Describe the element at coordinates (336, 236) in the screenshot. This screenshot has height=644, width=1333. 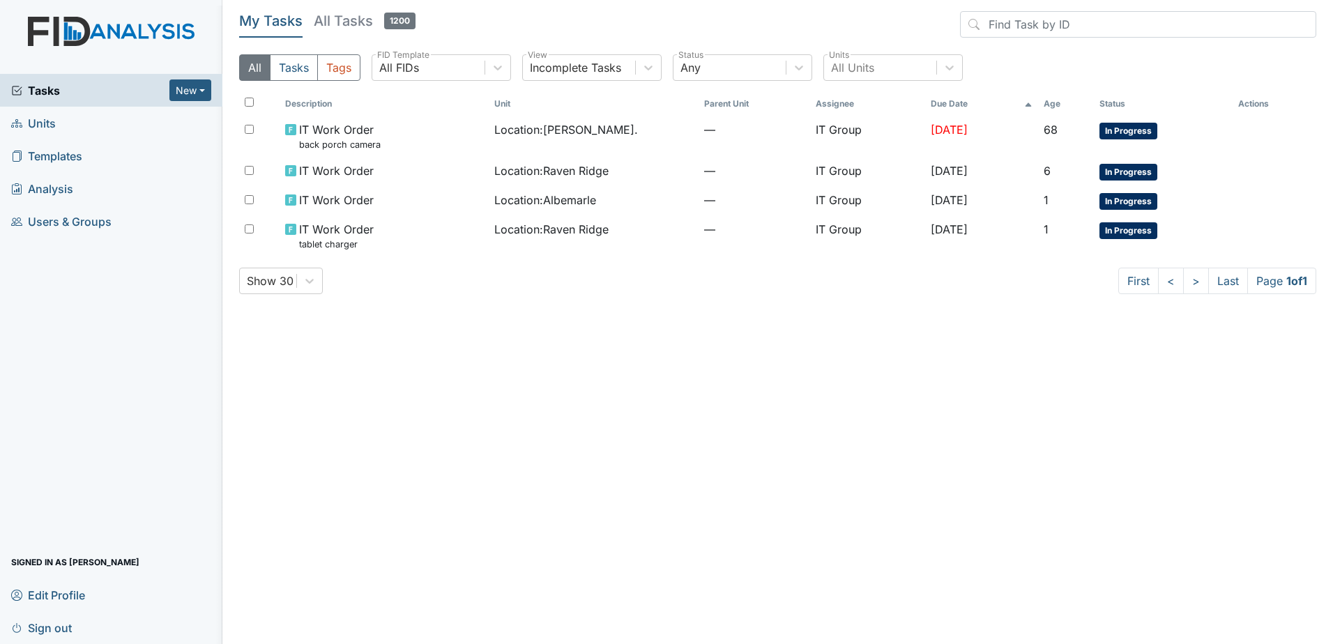
I see `span: IT Work Order tablet charger` at that location.